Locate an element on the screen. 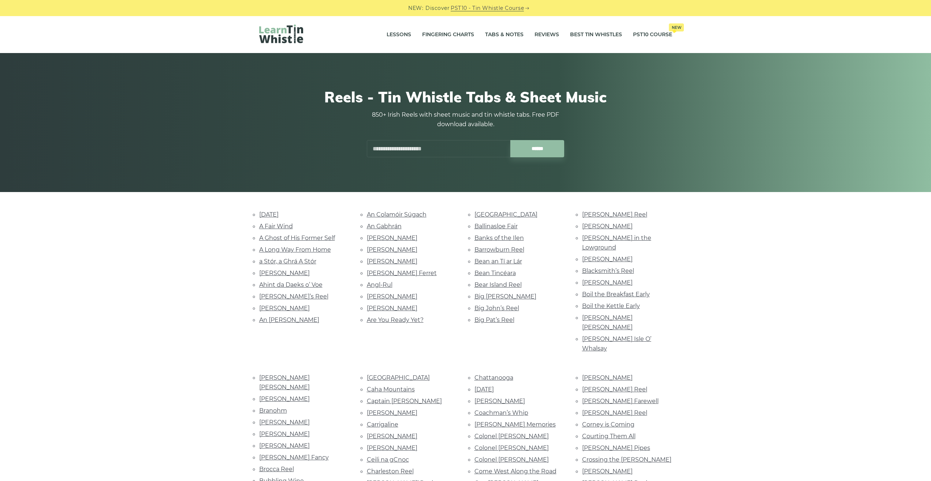  a: Branohm is located at coordinates (273, 411).